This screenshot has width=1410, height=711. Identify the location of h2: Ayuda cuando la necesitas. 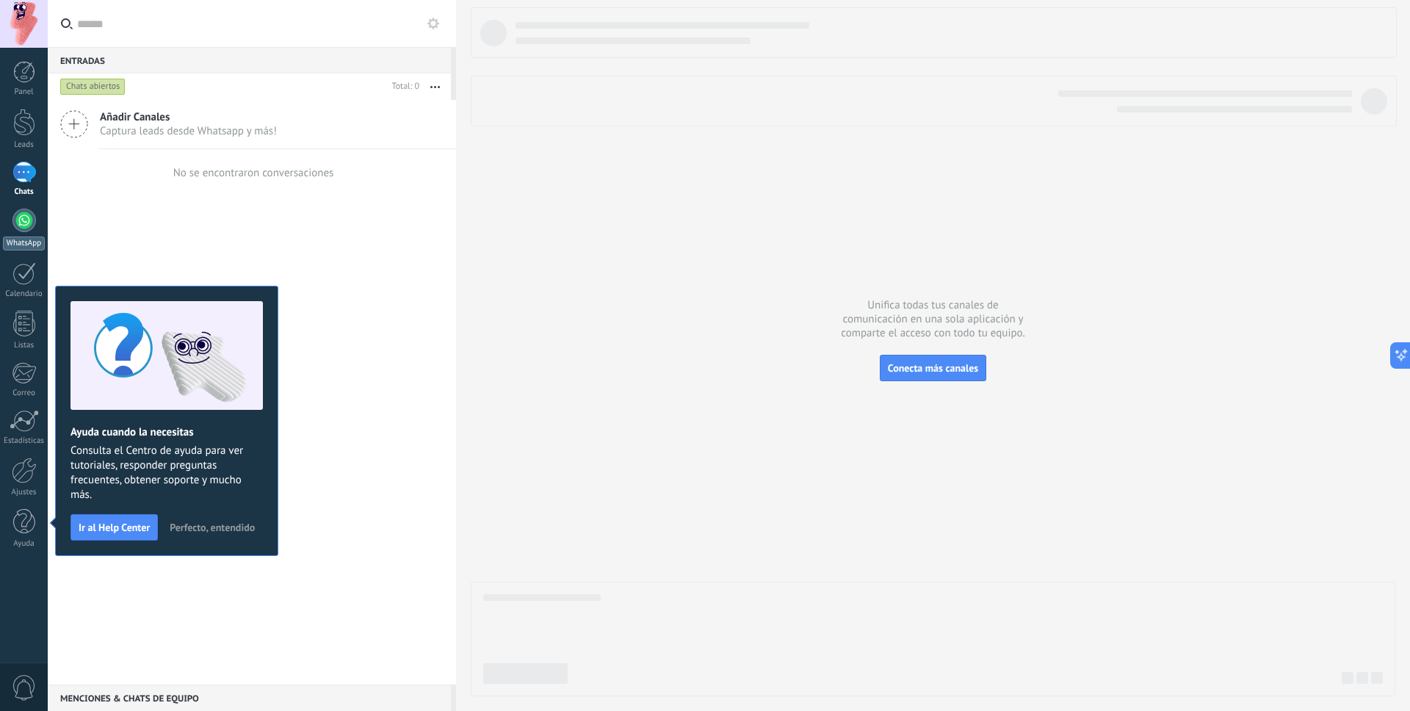
(167, 432).